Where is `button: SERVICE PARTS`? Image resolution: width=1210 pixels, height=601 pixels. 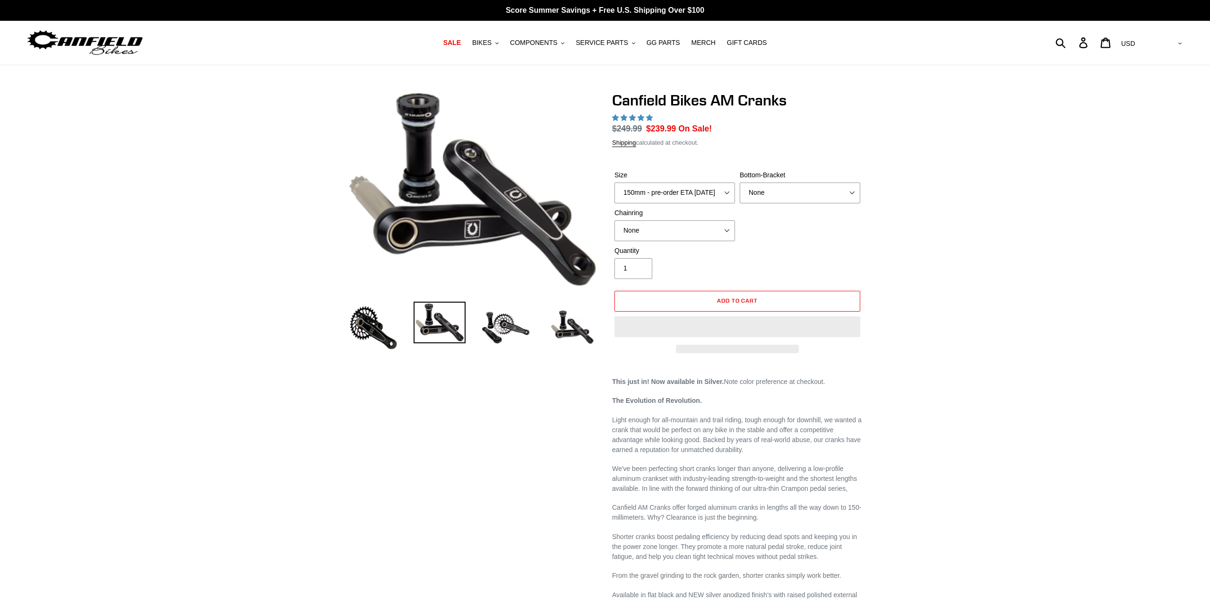
button: SERVICE PARTS is located at coordinates (605, 43).